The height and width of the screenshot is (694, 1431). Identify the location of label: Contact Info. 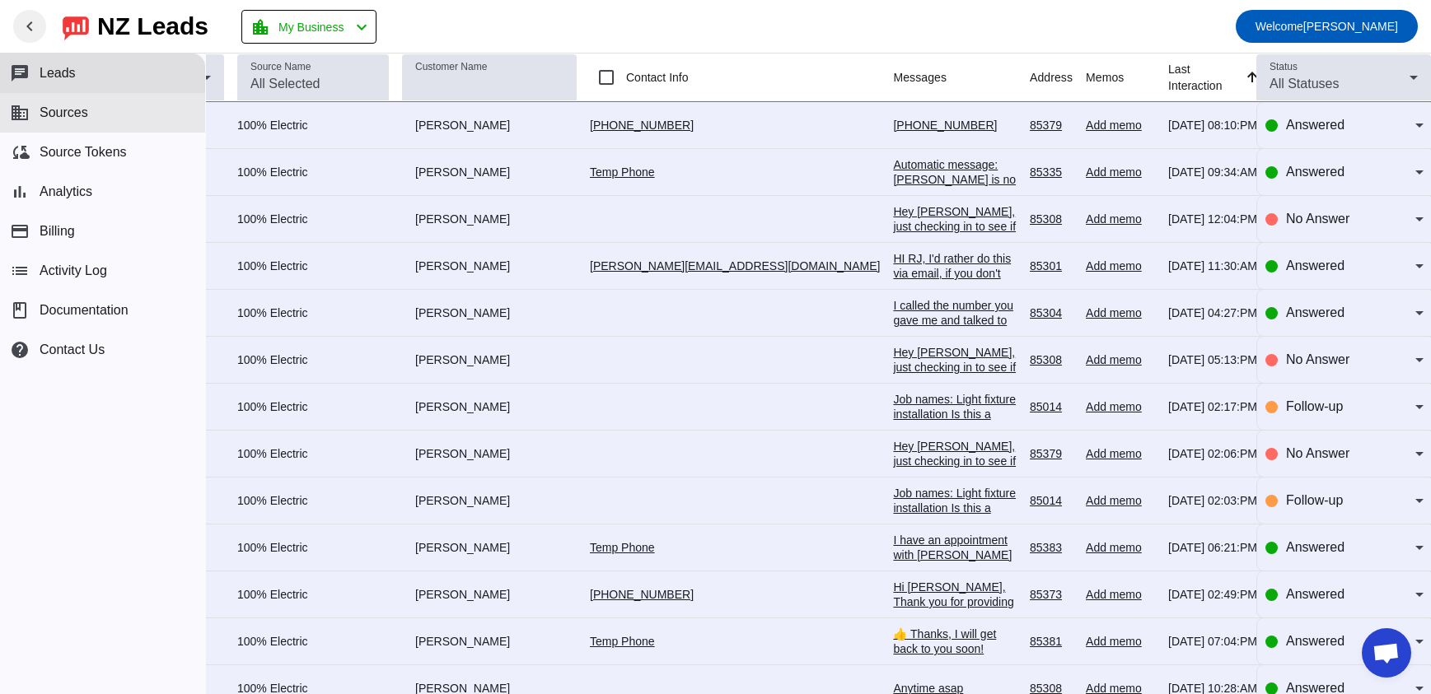
(656, 77).